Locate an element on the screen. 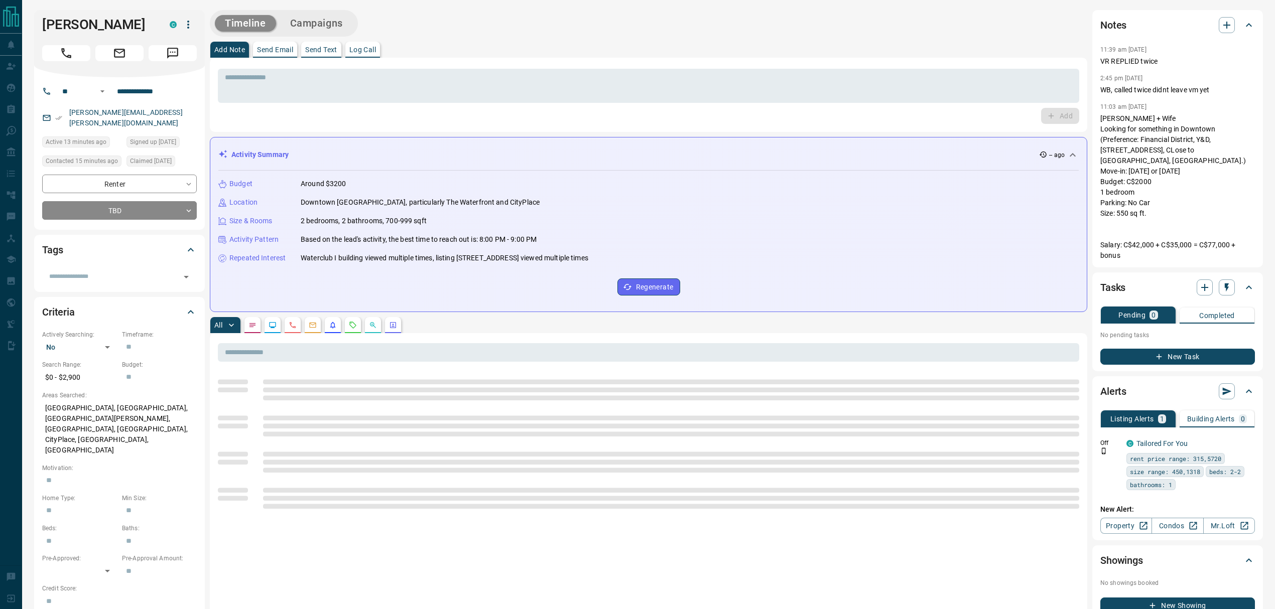 This screenshot has width=1275, height=609. p: -- ago is located at coordinates (1057, 155).